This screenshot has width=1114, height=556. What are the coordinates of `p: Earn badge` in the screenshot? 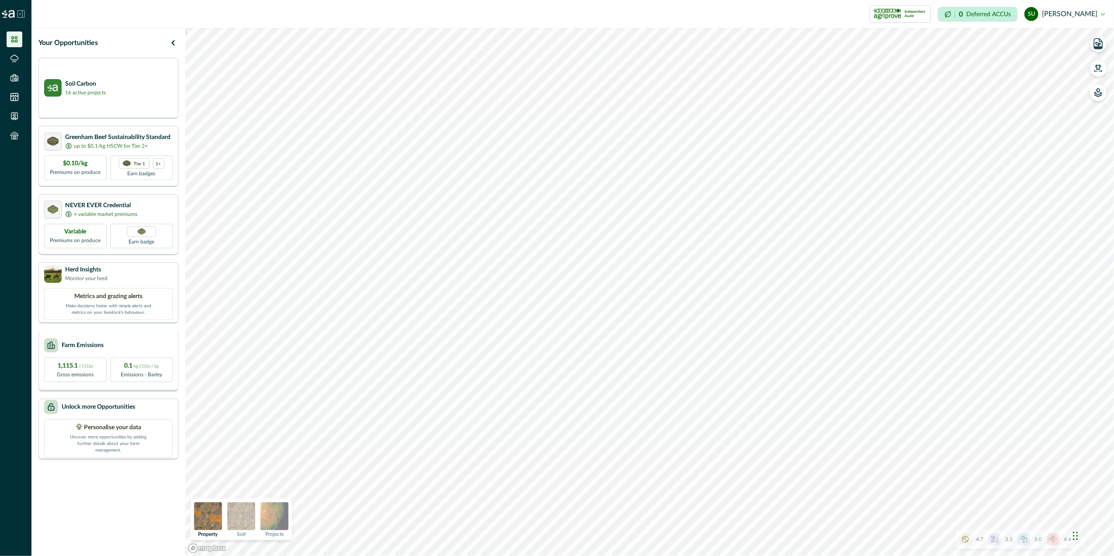 It's located at (141, 241).